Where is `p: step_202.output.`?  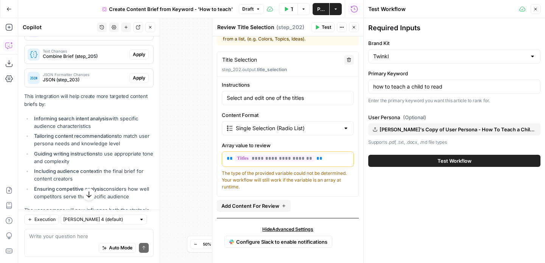 p: step_202.output. is located at coordinates (288, 70).